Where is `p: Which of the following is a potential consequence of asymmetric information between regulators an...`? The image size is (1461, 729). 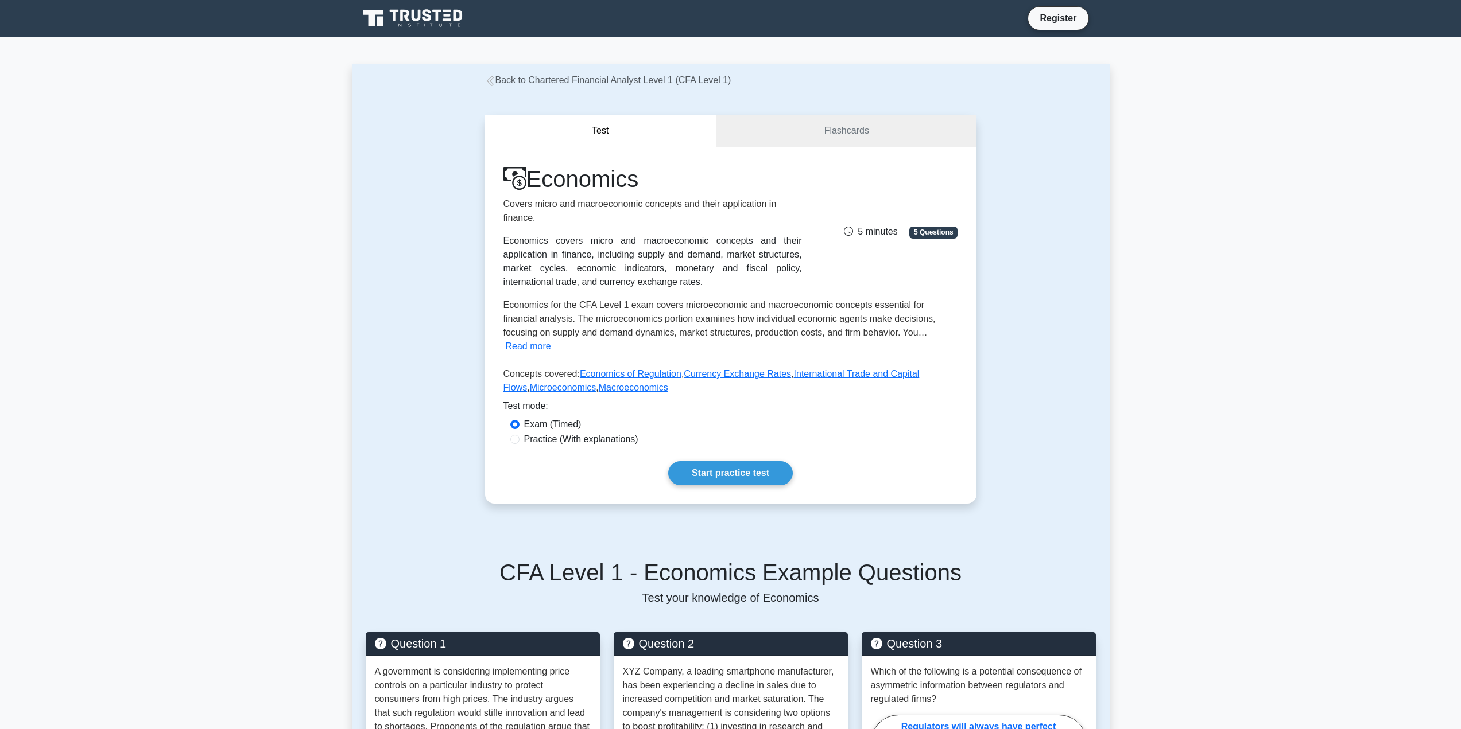 p: Which of the following is a potential consequence of asymmetric information between regulators an... is located at coordinates (979, 686).